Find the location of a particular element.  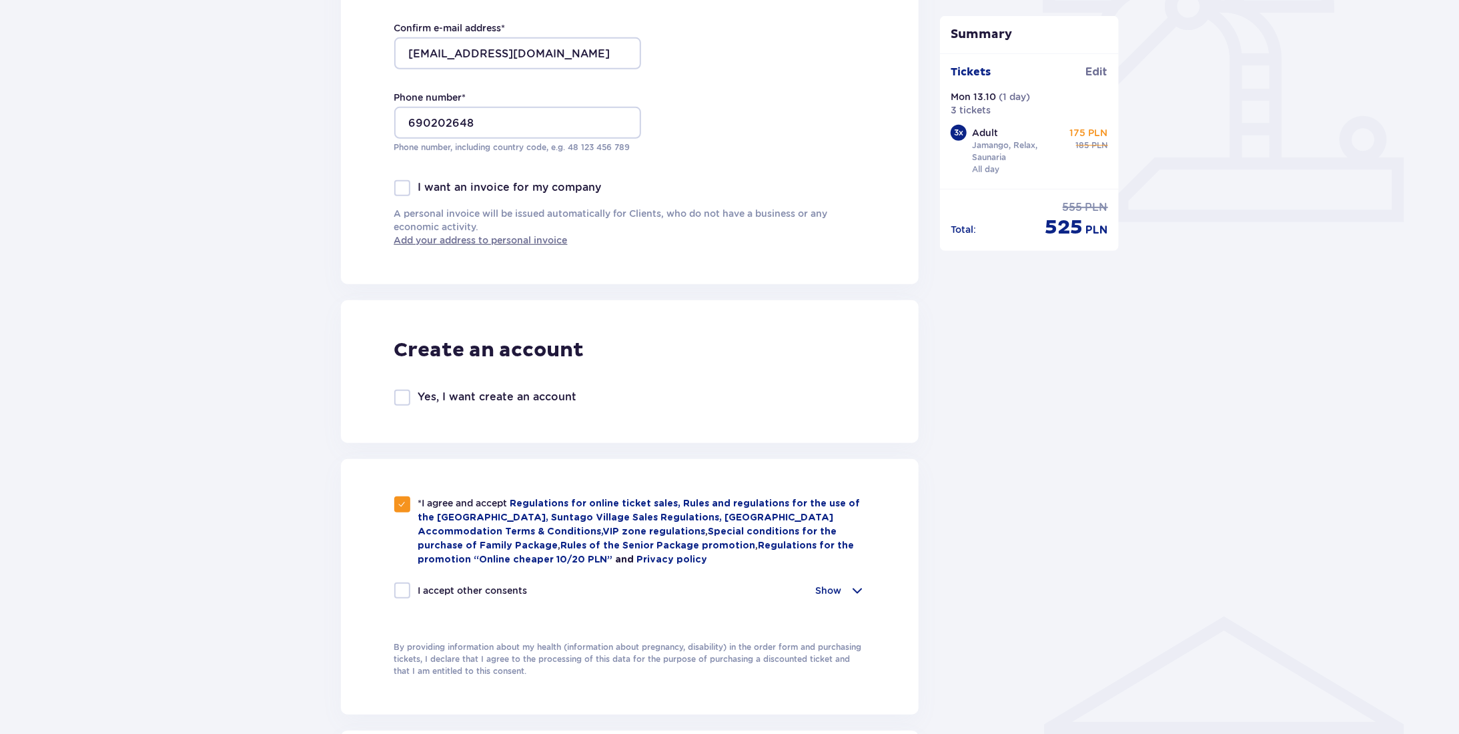

p: I want an invoice for my company is located at coordinates (510, 187).